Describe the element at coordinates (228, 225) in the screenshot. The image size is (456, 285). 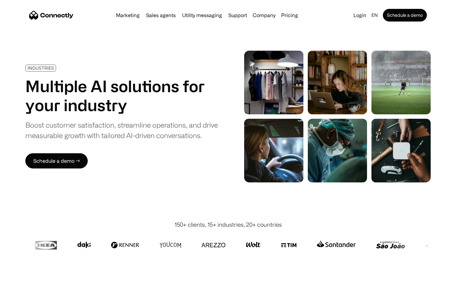
I see `div: 150+ clients, 15+ industries, 20+ countries` at that location.